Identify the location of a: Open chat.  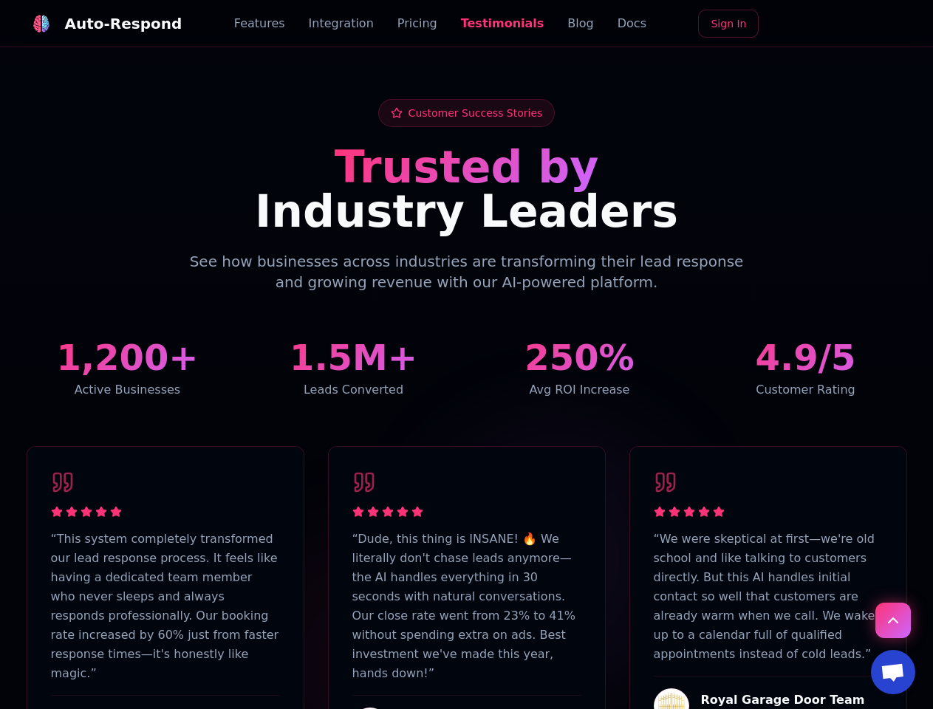
(893, 672).